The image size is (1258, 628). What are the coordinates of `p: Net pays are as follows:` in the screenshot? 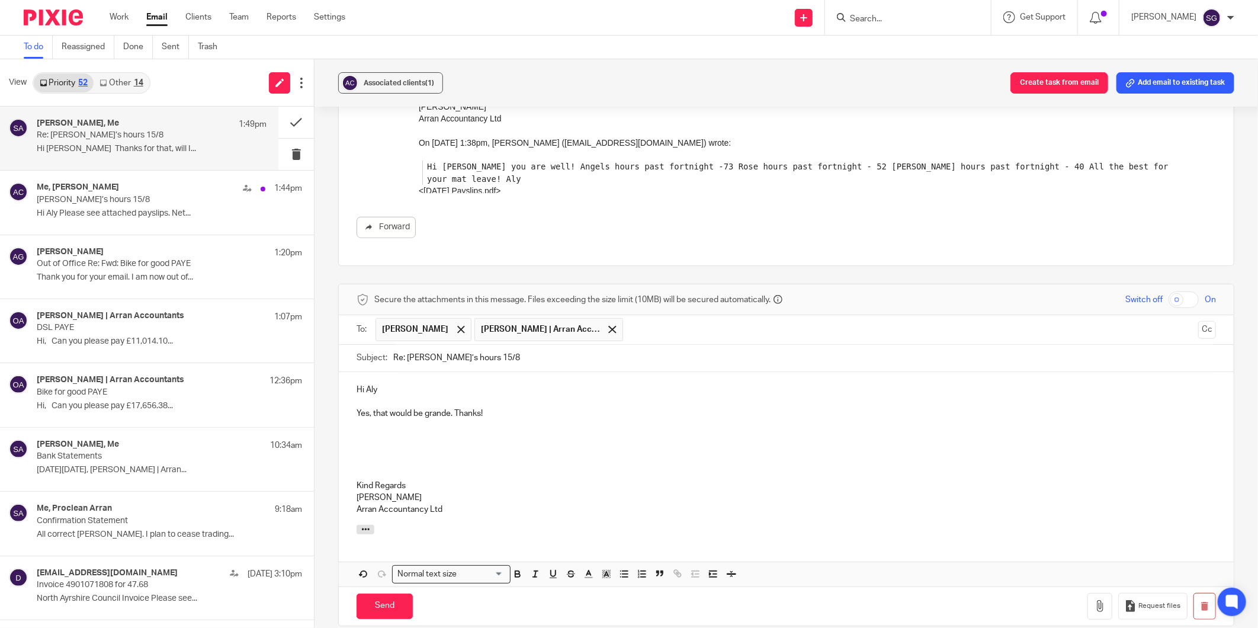 It's located at (411, 162).